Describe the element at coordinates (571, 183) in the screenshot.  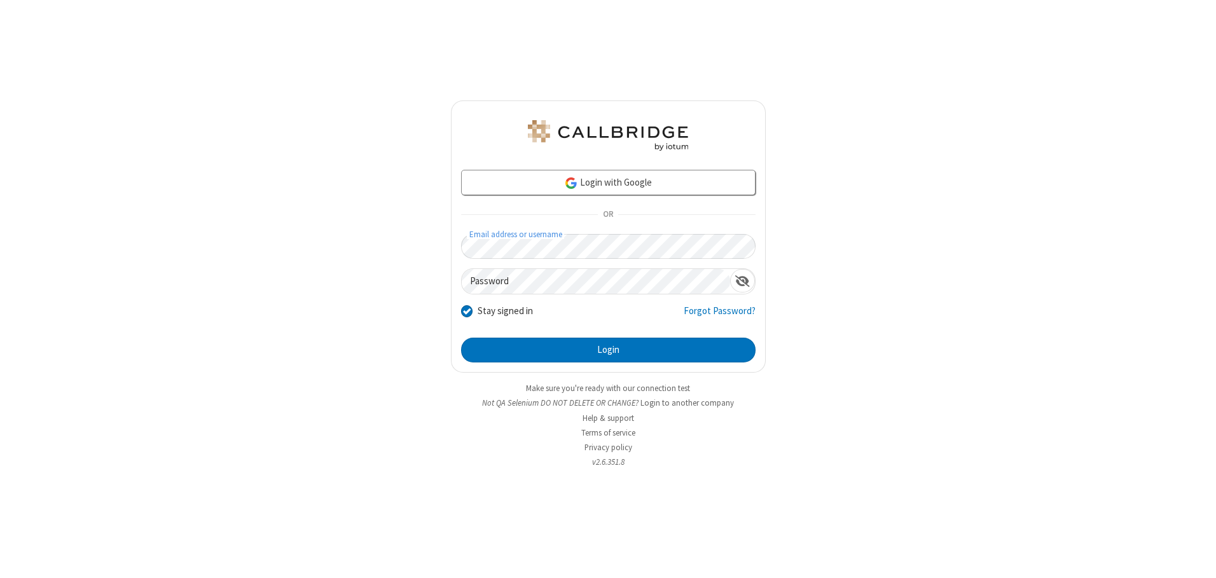
I see `img: google-icon.png` at that location.